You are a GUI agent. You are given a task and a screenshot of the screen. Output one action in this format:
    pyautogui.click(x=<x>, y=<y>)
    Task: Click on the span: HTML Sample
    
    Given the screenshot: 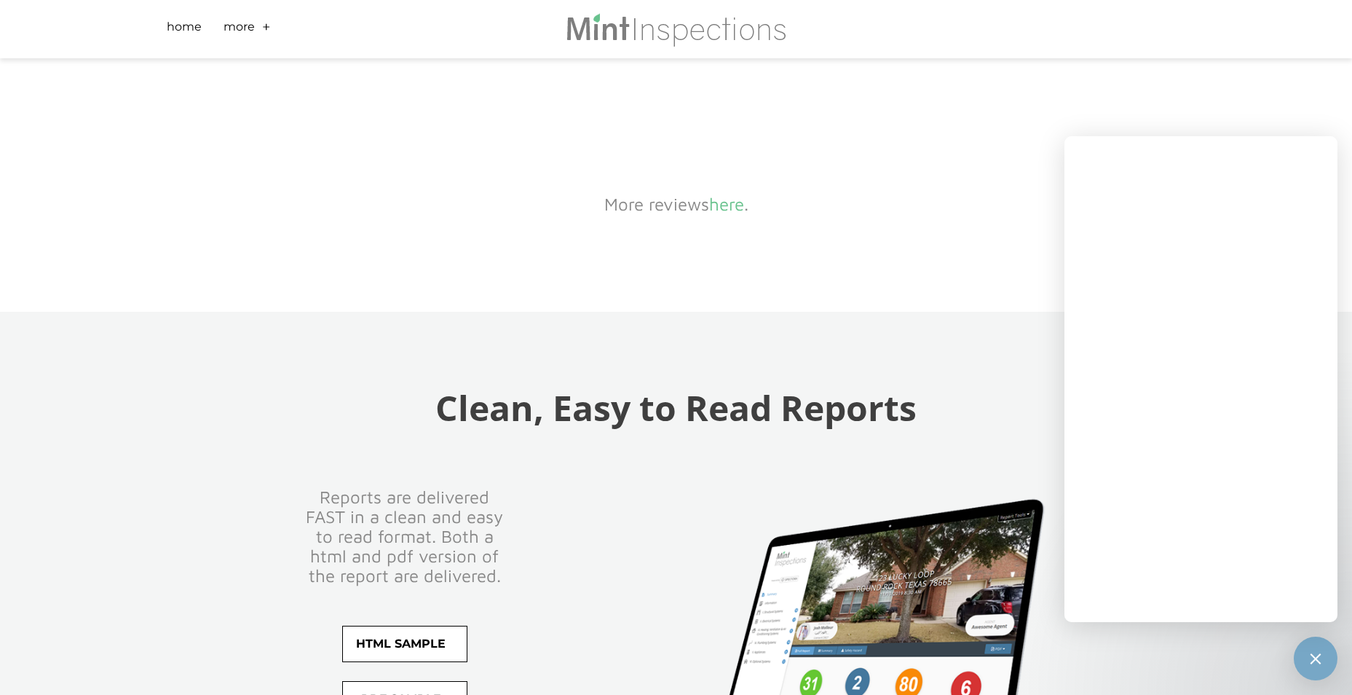 What is the action you would take?
    pyautogui.click(x=405, y=644)
    